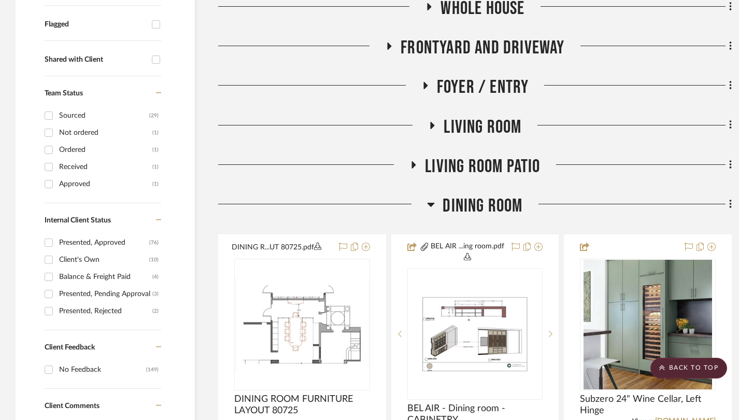 The width and height of the screenshot is (739, 420). Describe the element at coordinates (282, 247) in the screenshot. I see `button: DINING R...UT 80725.pdf` at that location.